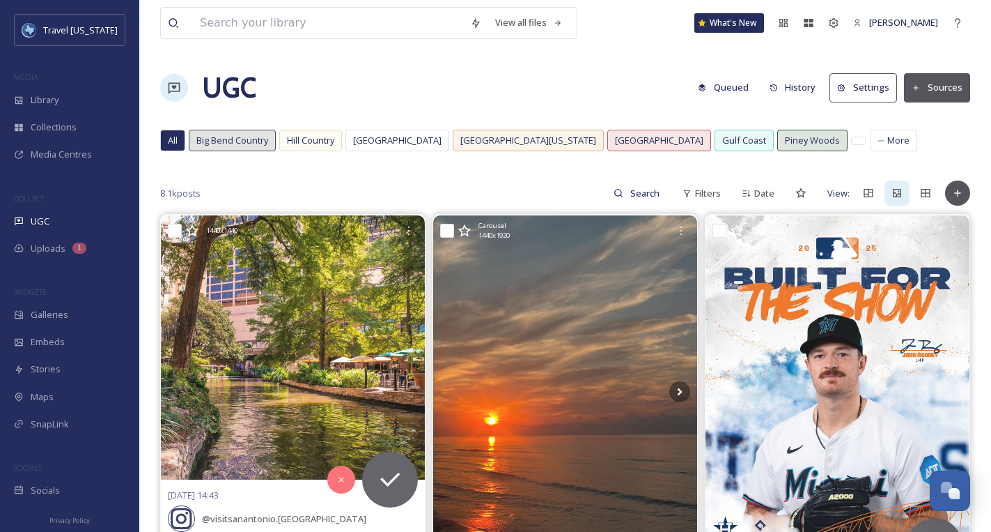 This screenshot has height=532, width=991. I want to click on div: 1, so click(79, 248).